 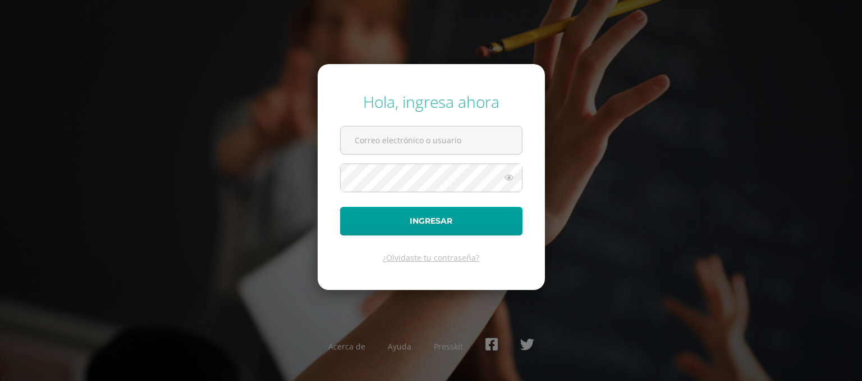 What do you see at coordinates (431, 140) in the screenshot?
I see `input: Correo electrónico o usuario` at bounding box center [431, 140].